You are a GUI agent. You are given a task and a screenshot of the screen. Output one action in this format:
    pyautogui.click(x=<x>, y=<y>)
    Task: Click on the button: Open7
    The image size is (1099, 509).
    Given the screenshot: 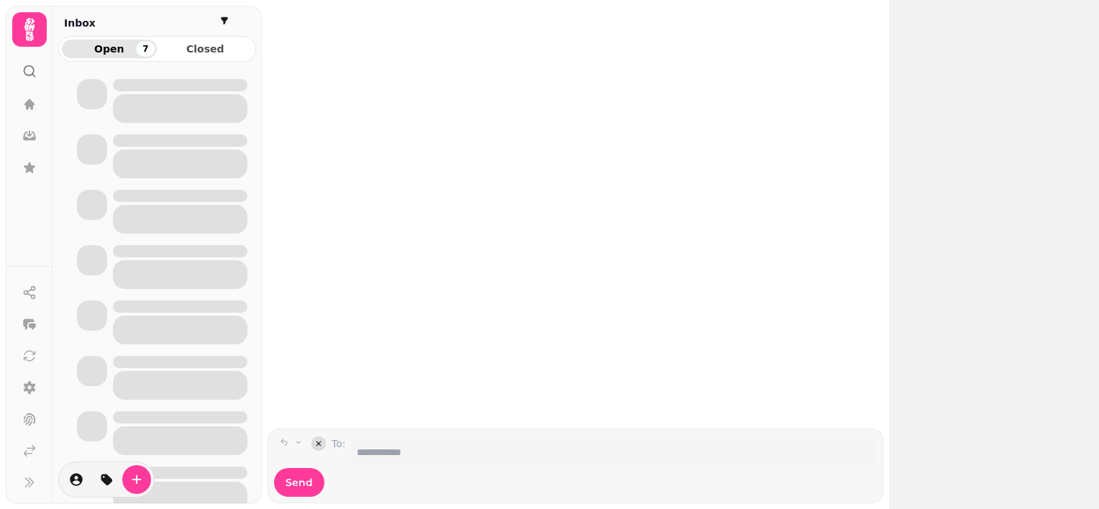 What is the action you would take?
    pyautogui.click(x=109, y=49)
    